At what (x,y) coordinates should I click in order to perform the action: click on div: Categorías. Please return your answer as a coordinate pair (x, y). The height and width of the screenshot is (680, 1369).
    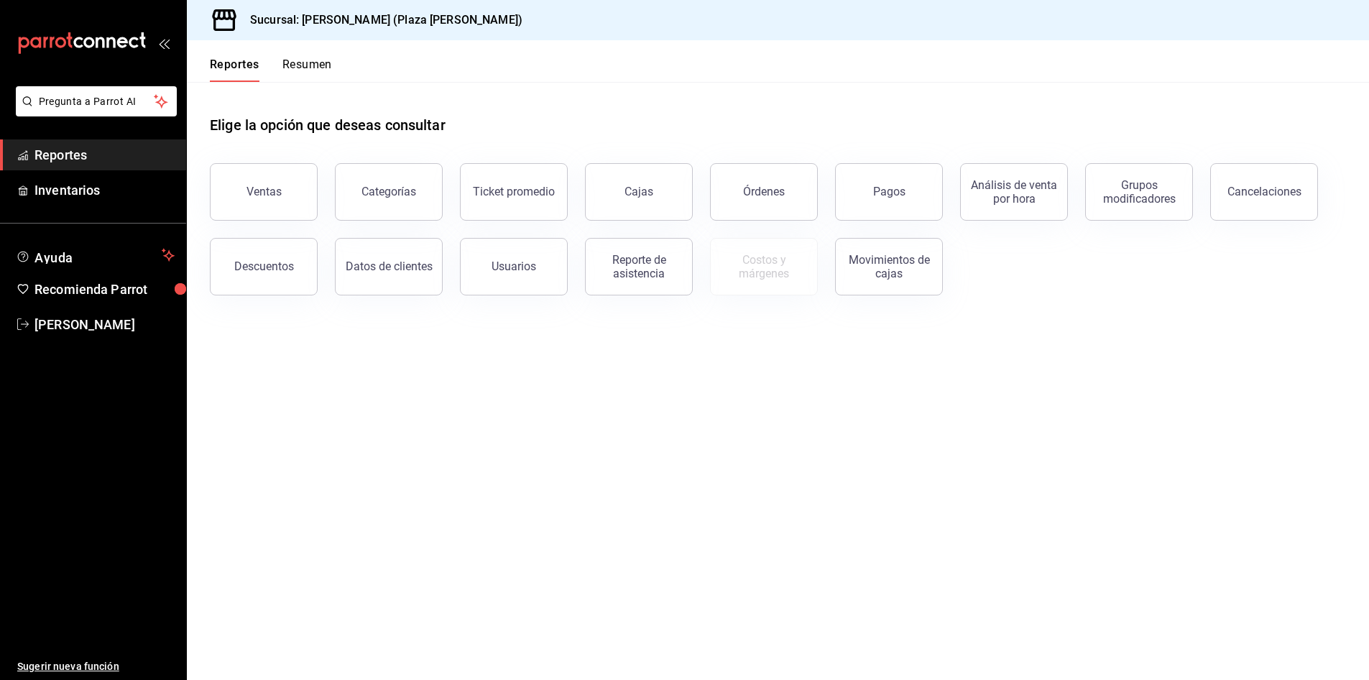
    Looking at the image, I should click on (389, 191).